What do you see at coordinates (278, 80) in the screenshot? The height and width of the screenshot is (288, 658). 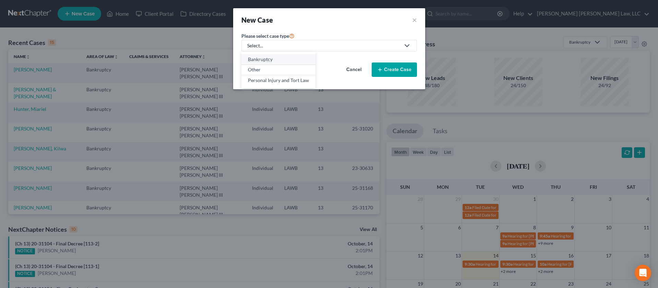 I see `div: Personal Injury and Tort Law` at bounding box center [278, 80].